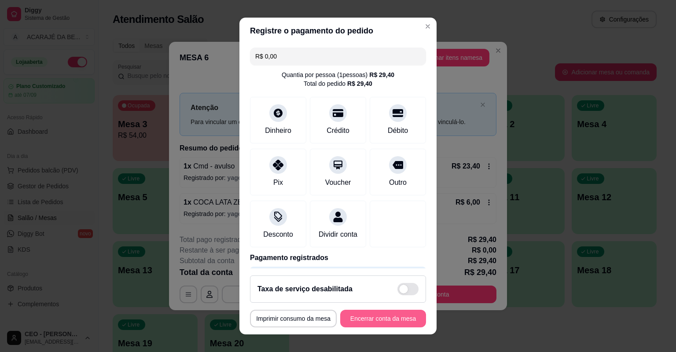  Describe the element at coordinates (398, 131) in the screenshot. I see `div: Débito` at that location.